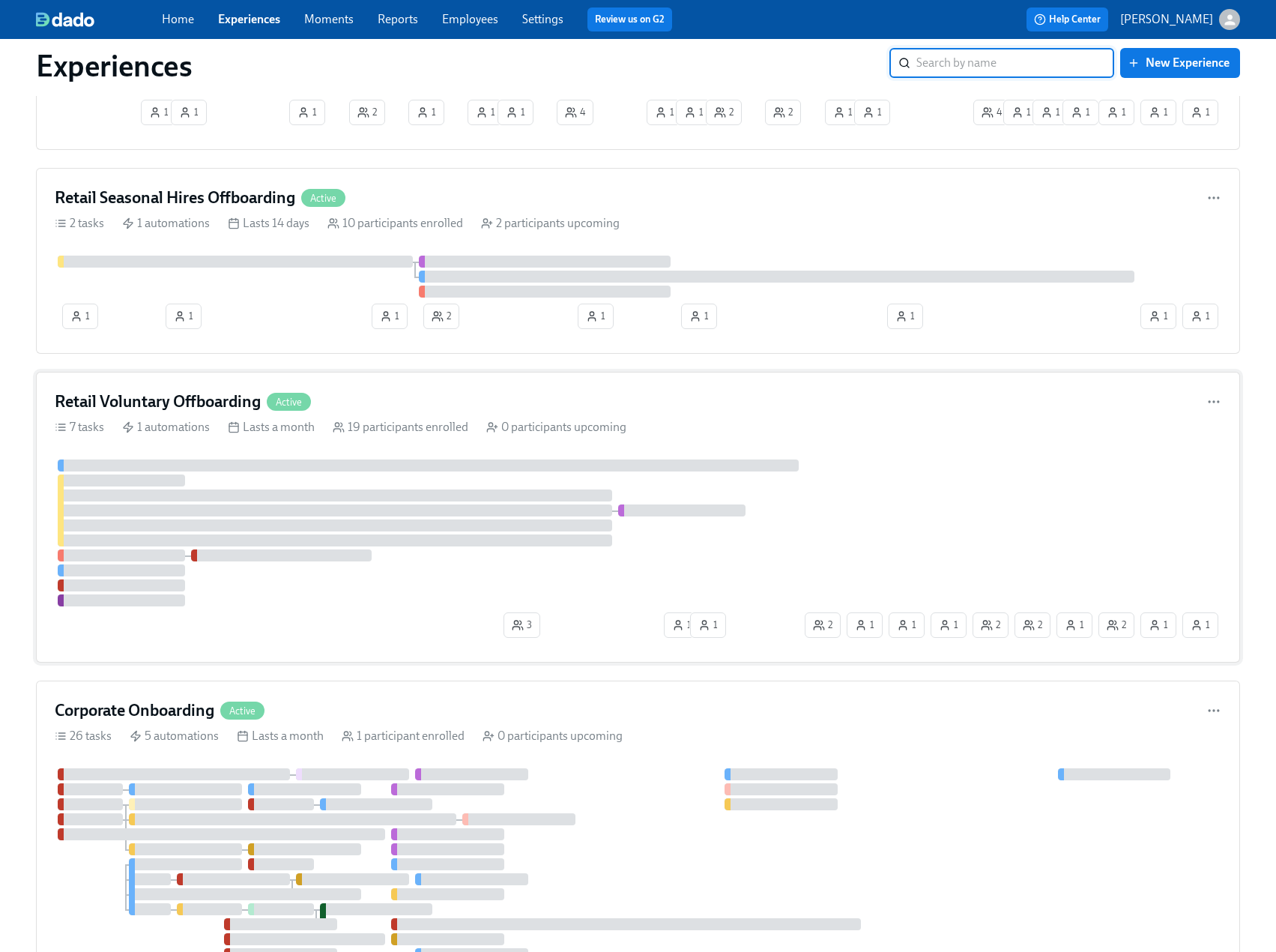 The height and width of the screenshot is (952, 1276). I want to click on a: Retail Voluntary OffboardingActive7 tasks 1 automations Lasts a month 19 participants enrolled 0 ..., so click(638, 518).